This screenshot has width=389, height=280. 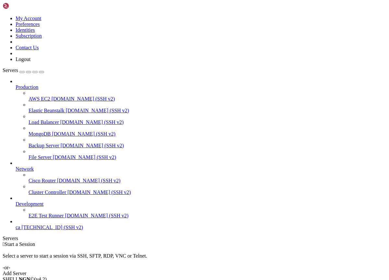 I want to click on span: Network, so click(x=25, y=168).